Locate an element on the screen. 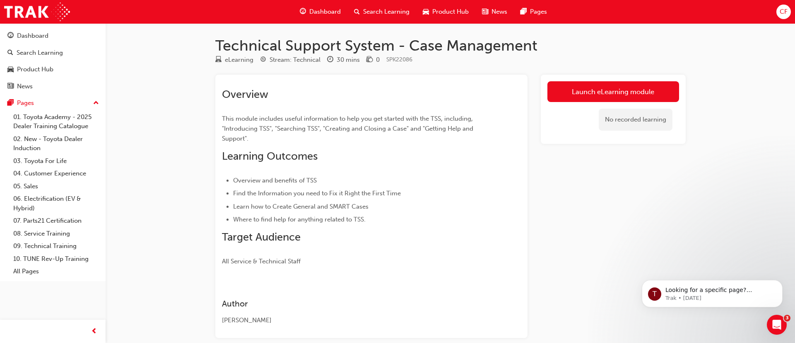 The image size is (795, 343). span: Dashboard is located at coordinates (325, 12).